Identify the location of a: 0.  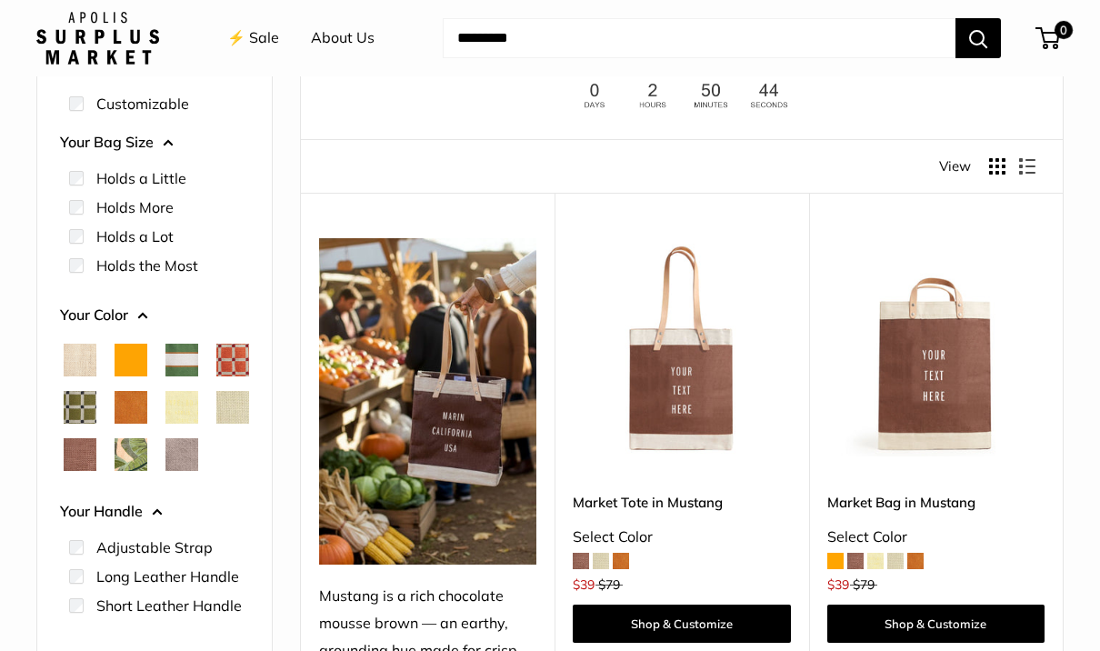
(1048, 38).